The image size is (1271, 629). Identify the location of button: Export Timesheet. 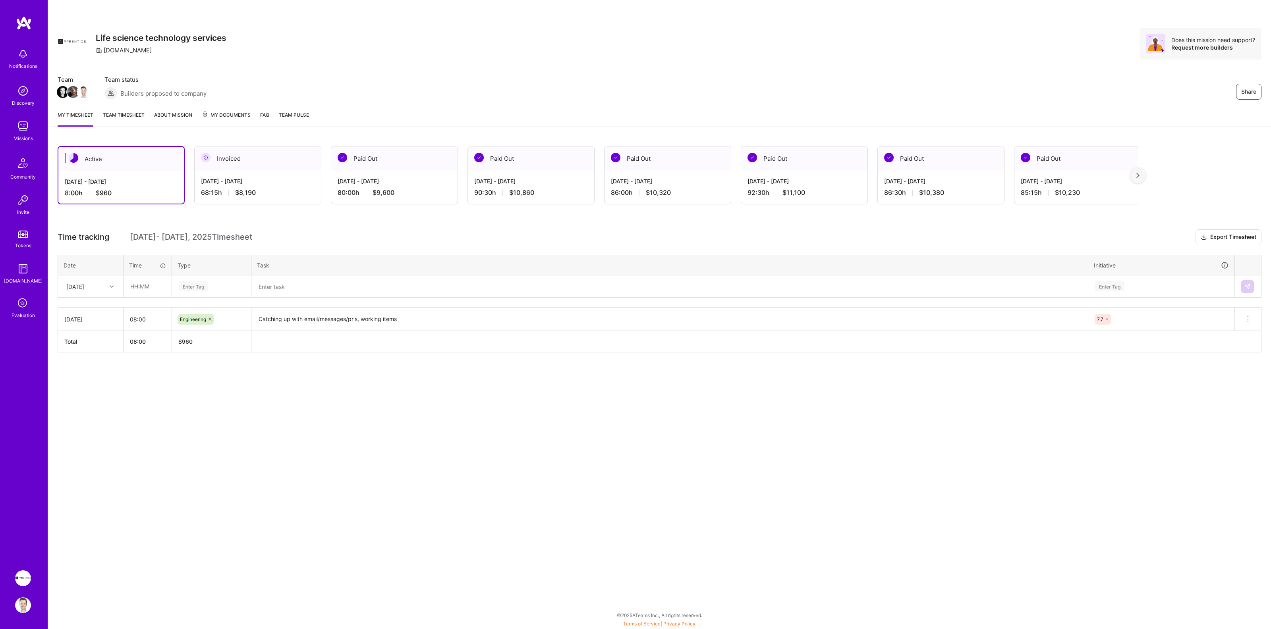
(1228, 237).